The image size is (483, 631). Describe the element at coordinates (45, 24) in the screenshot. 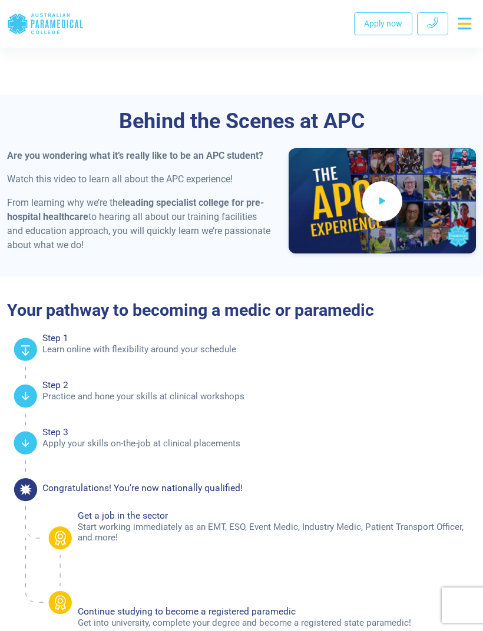

I see `a: Australian Paramedical College` at that location.